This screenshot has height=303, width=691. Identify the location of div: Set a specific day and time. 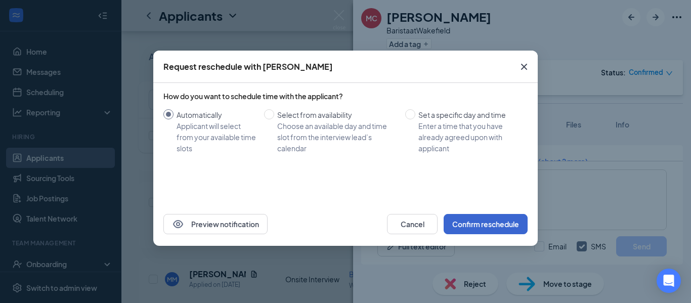
(469, 115).